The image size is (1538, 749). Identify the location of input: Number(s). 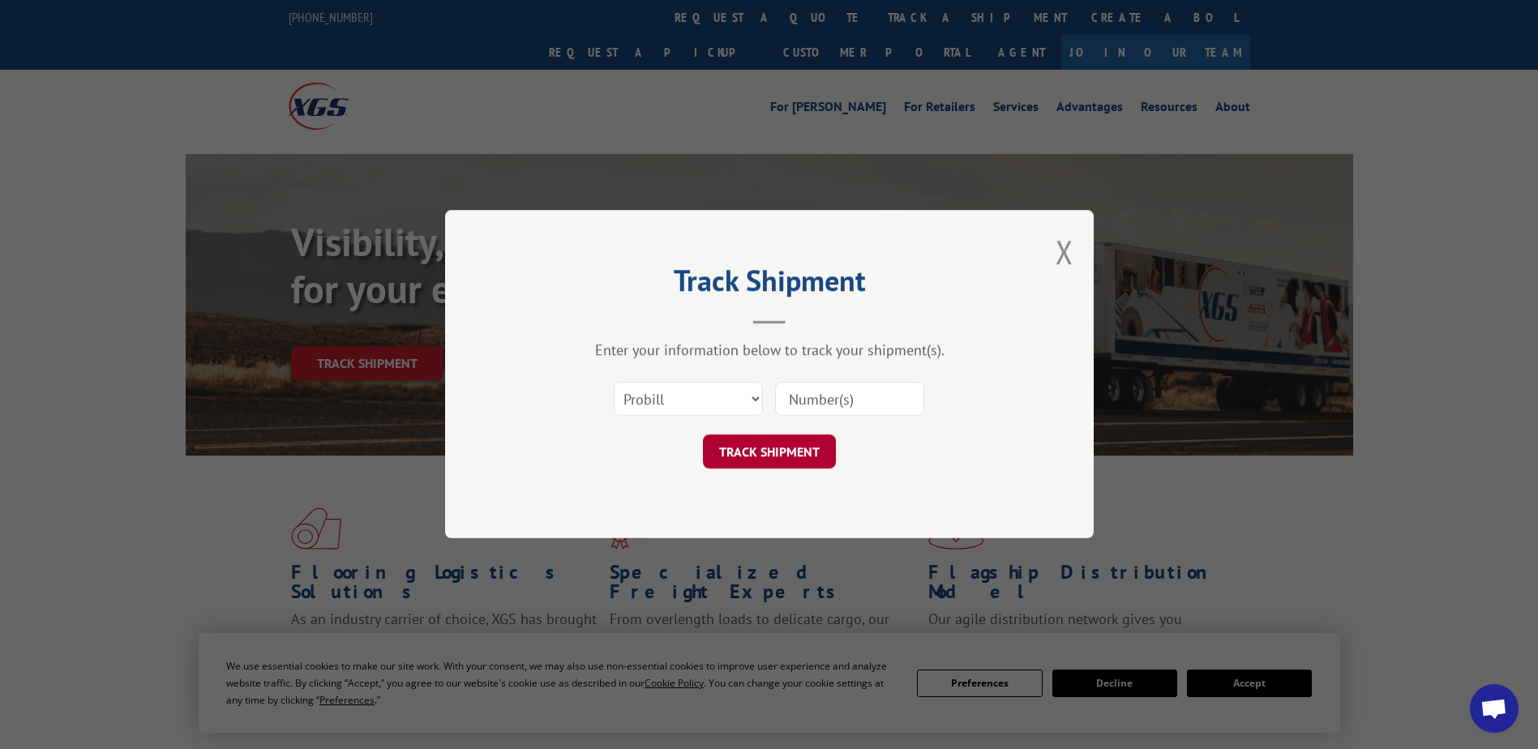
(849, 400).